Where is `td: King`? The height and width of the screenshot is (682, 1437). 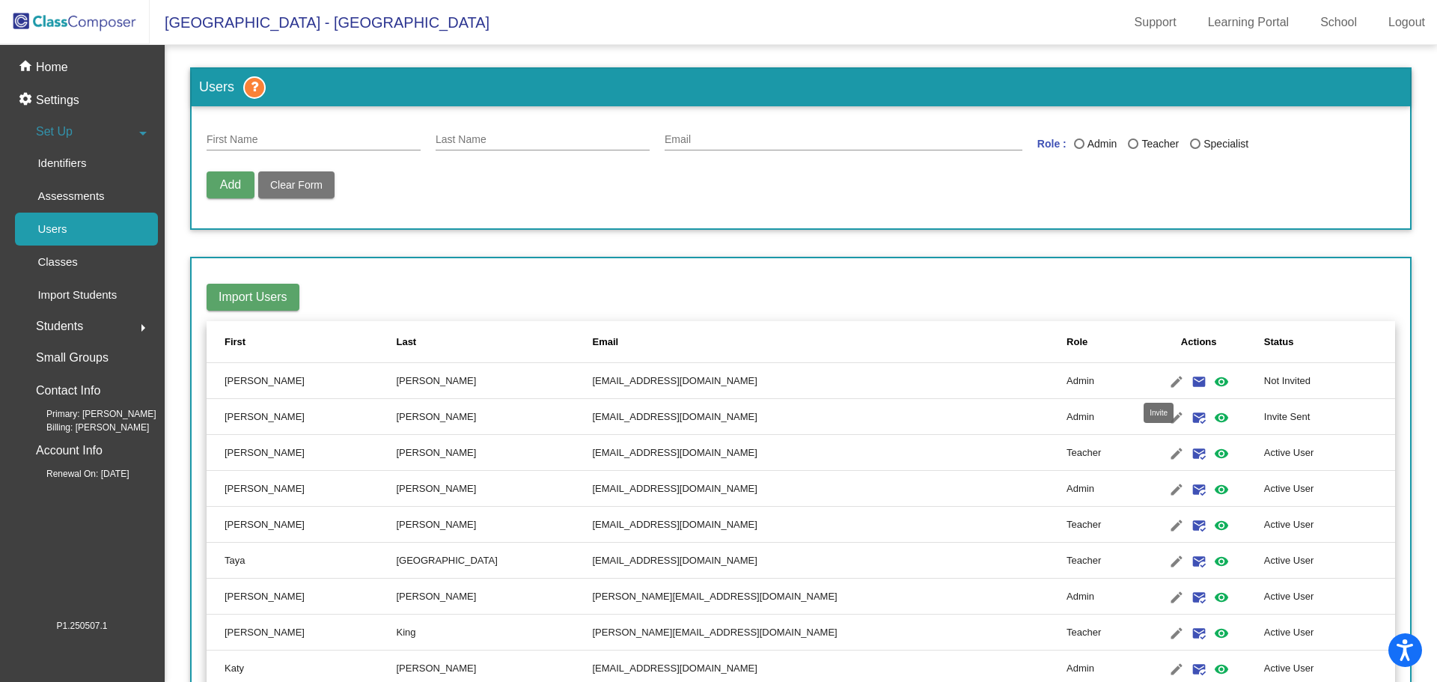
td: King is located at coordinates (494, 633).